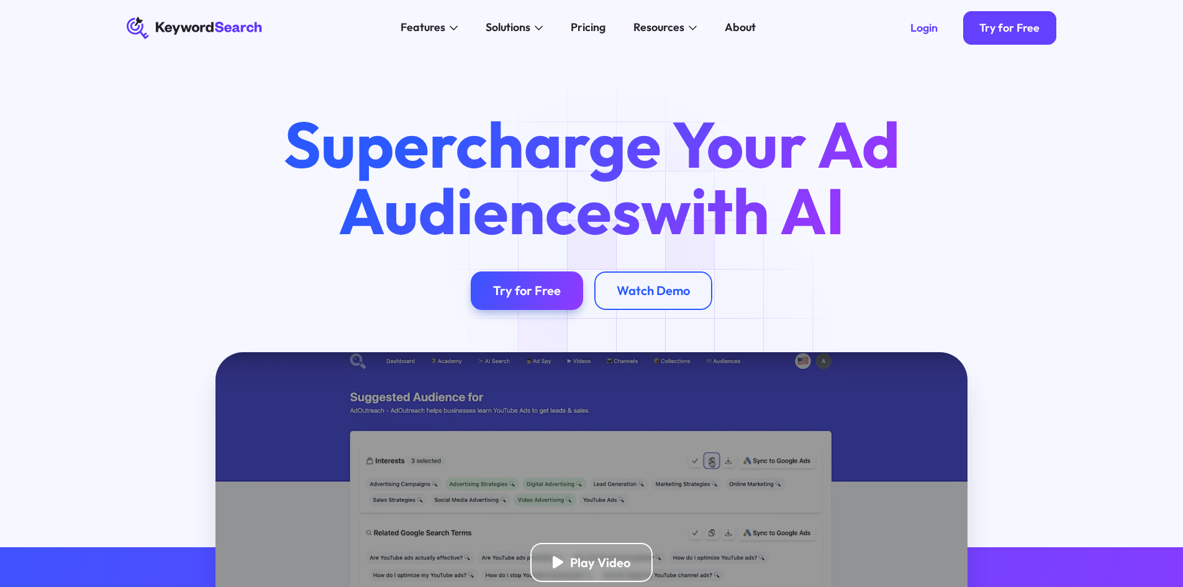 The image size is (1183, 587). I want to click on div: Pricing, so click(588, 27).